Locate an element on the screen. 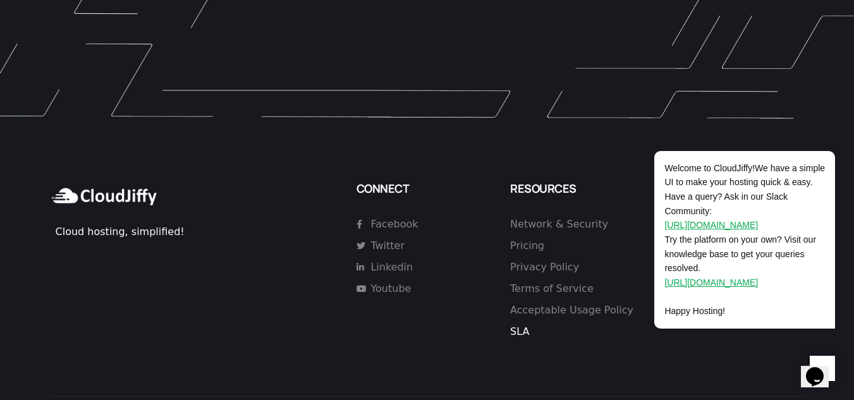 This screenshot has width=854, height=400. span: Linkedin is located at coordinates (390, 267).